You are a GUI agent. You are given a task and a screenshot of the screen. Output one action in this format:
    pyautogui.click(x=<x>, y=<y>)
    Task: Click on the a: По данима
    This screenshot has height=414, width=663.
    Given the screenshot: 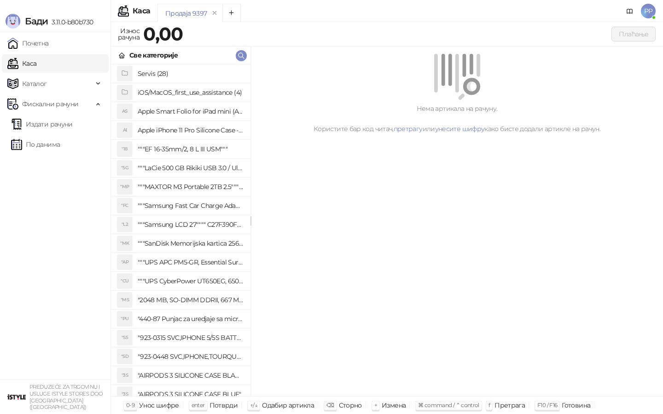 What is the action you would take?
    pyautogui.click(x=35, y=145)
    